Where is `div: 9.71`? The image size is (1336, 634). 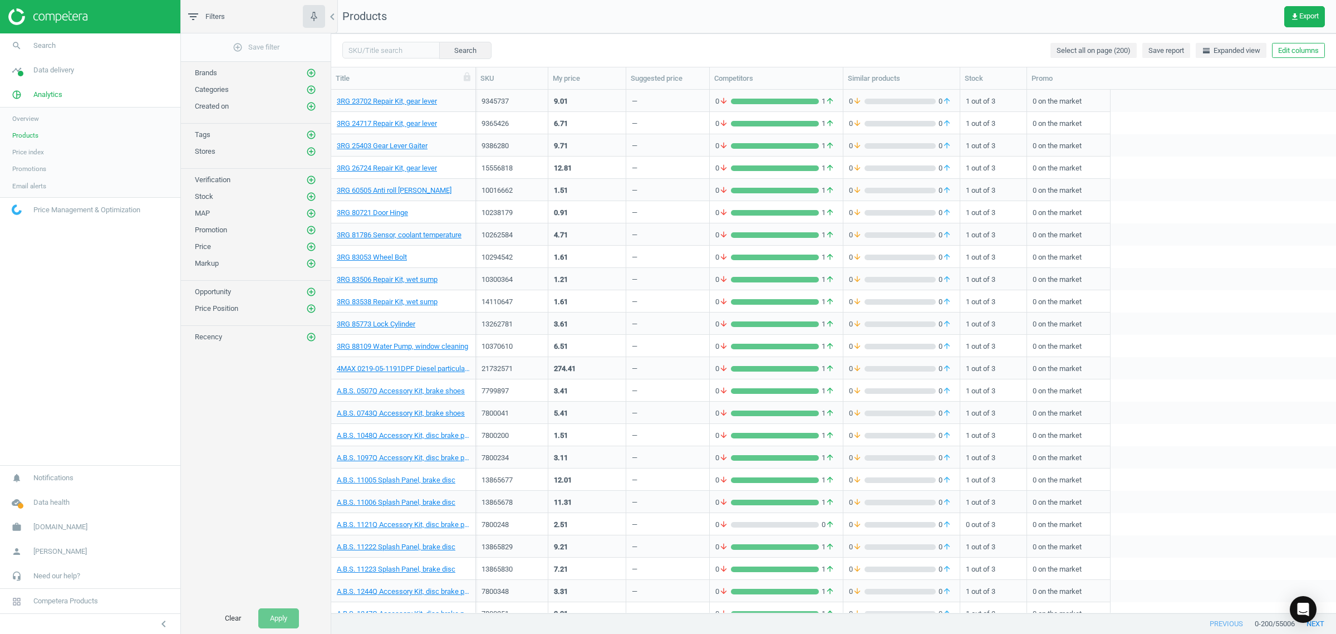
div: 9.71 is located at coordinates (561, 146).